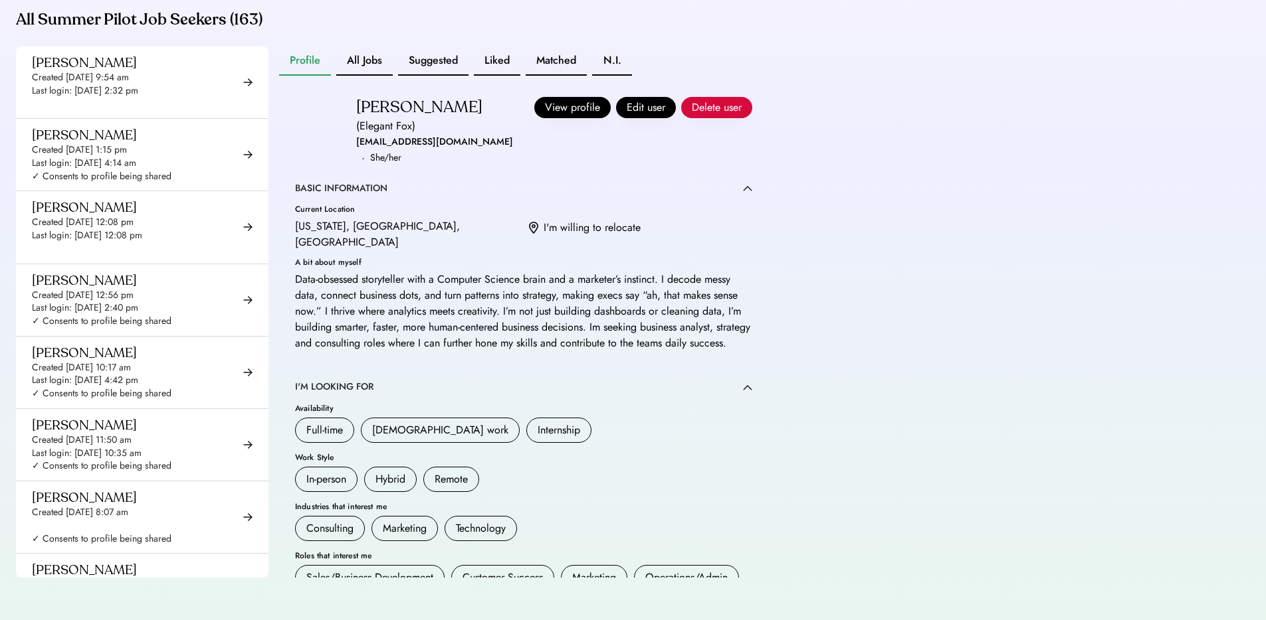 This screenshot has width=1266, height=620. What do you see at coordinates (385, 158) in the screenshot?
I see `div: She/her` at bounding box center [385, 158].